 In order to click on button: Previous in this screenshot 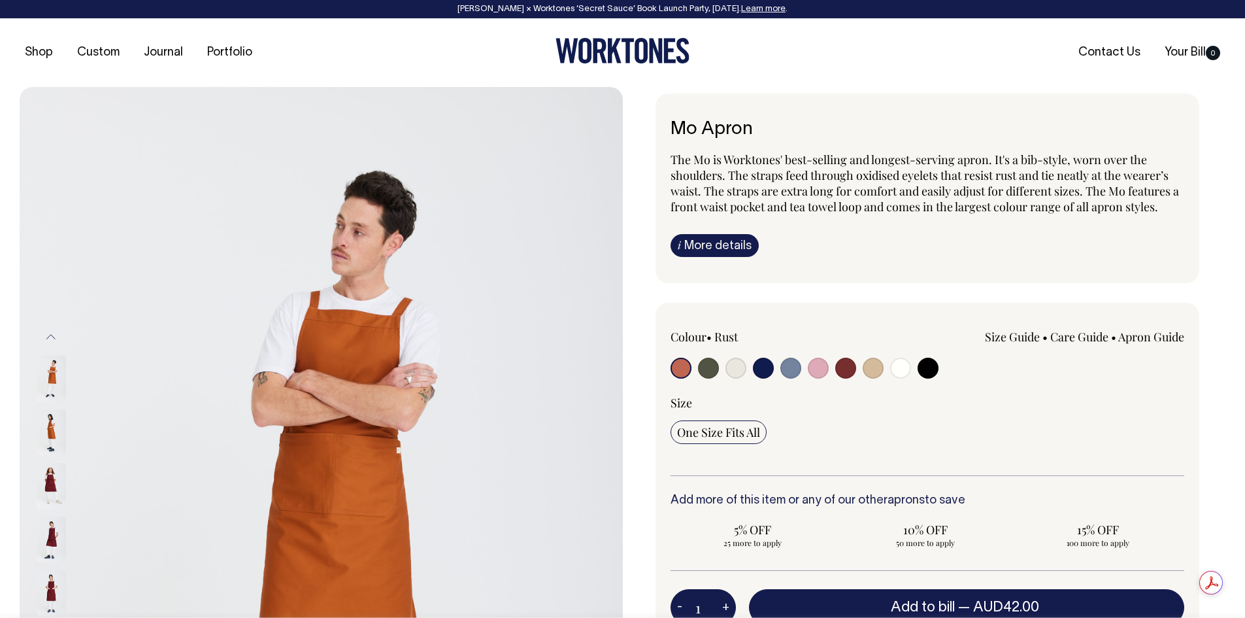, I will do `click(51, 337)`.